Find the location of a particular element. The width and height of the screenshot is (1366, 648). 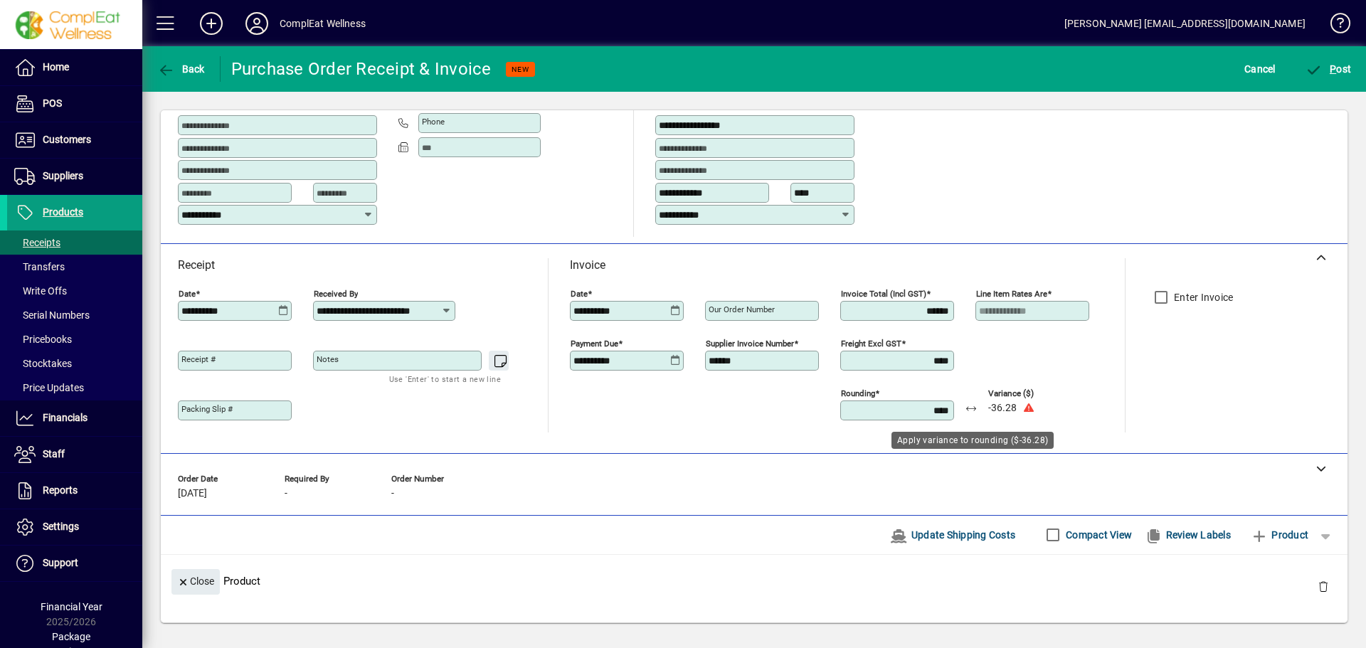

span: ost is located at coordinates (1328, 69).